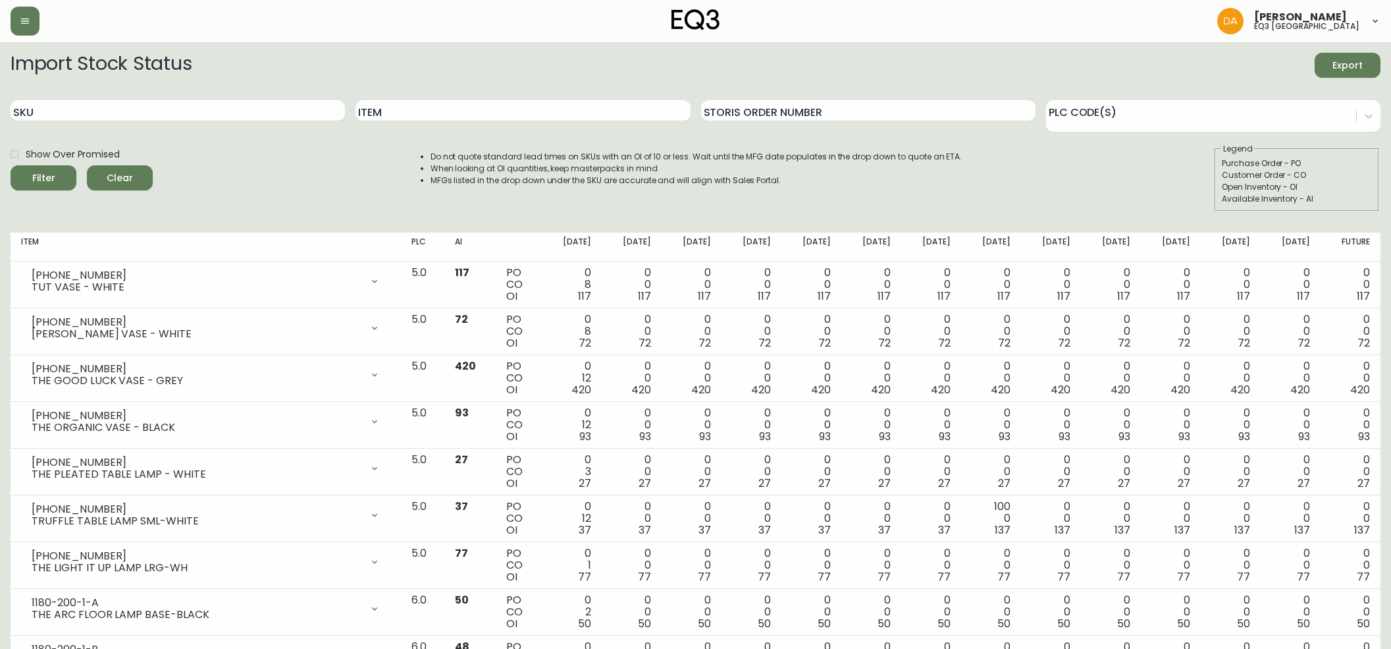  I want to click on img: logo, so click(696, 20).